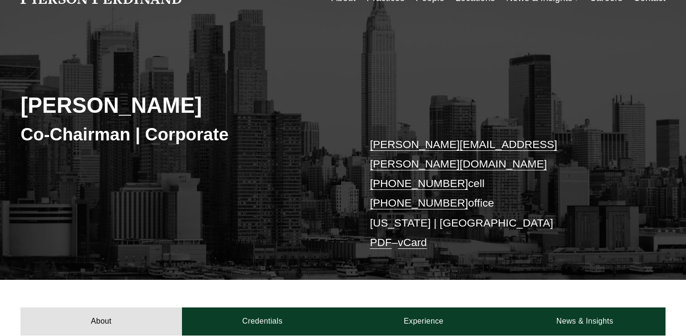  What do you see at coordinates (584, 321) in the screenshot?
I see `a: News & Insights` at bounding box center [584, 321].